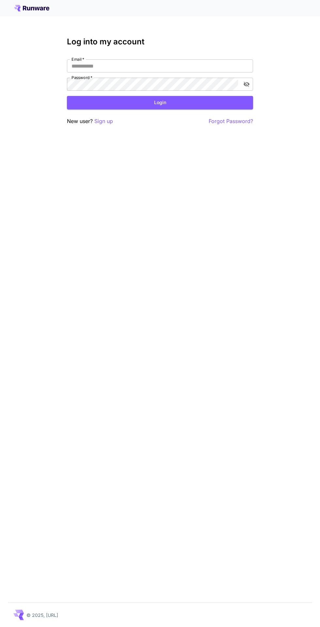 The height and width of the screenshot is (627, 320). Describe the element at coordinates (247, 84) in the screenshot. I see `button: toggle password visibility` at that location.